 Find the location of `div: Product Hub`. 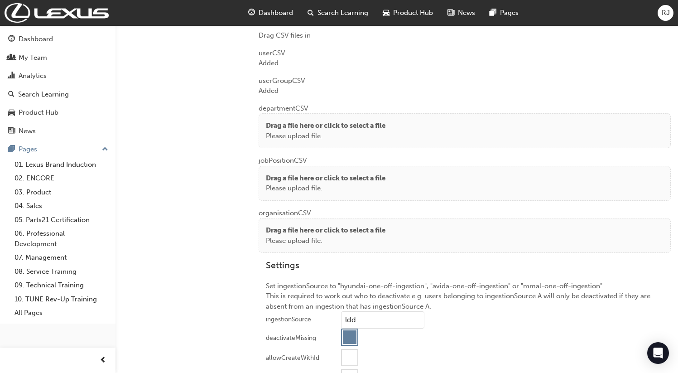

div: Product Hub is located at coordinates (39, 112).